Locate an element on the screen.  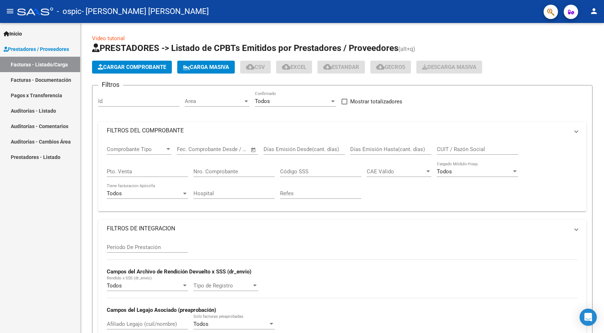
h3: Filtros is located at coordinates (110, 85).